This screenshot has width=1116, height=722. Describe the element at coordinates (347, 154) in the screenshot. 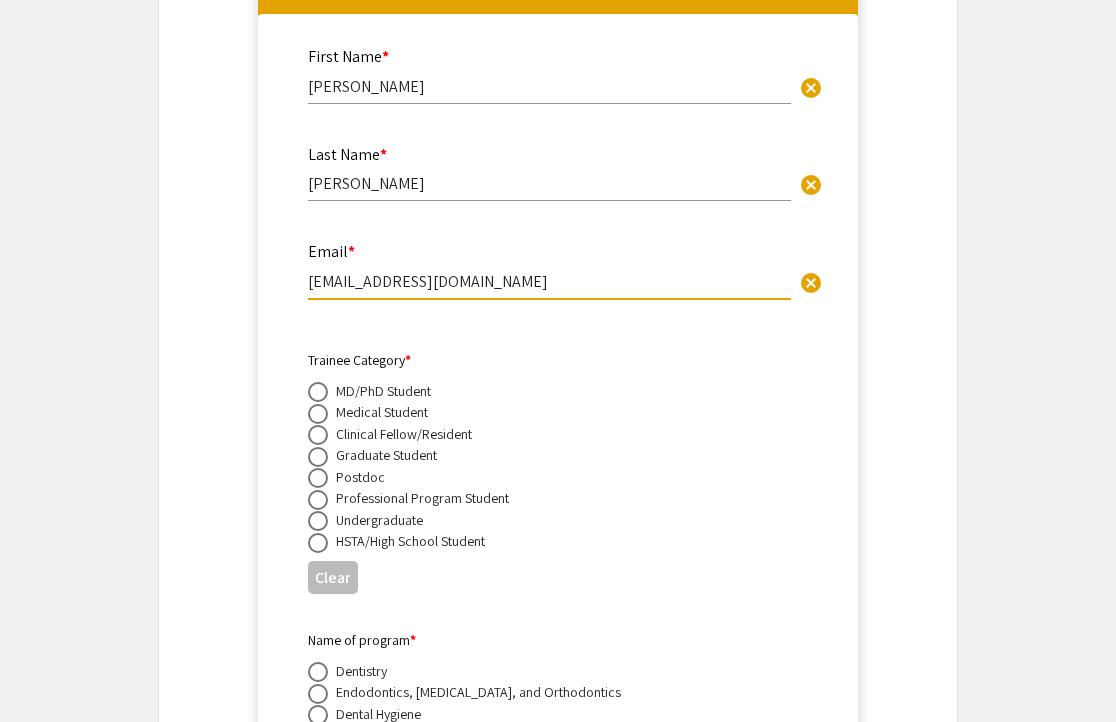

I see `mat-label: Last Name` at that location.